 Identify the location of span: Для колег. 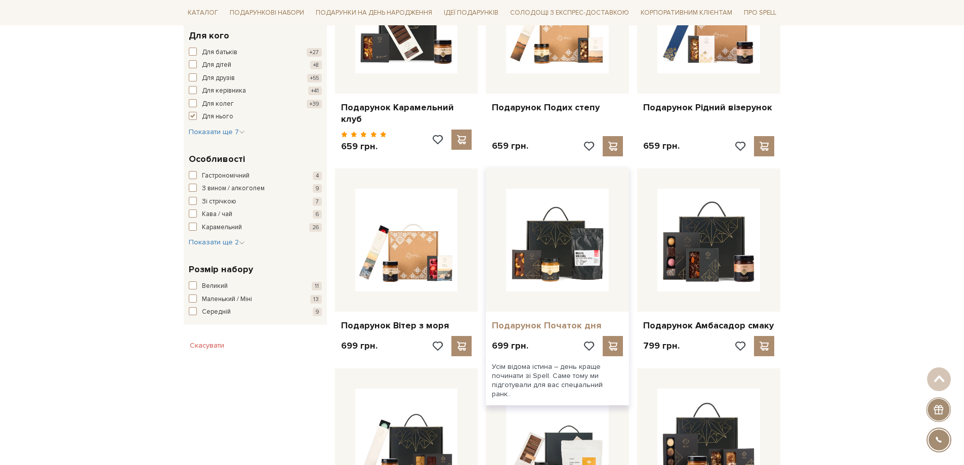
(218, 104).